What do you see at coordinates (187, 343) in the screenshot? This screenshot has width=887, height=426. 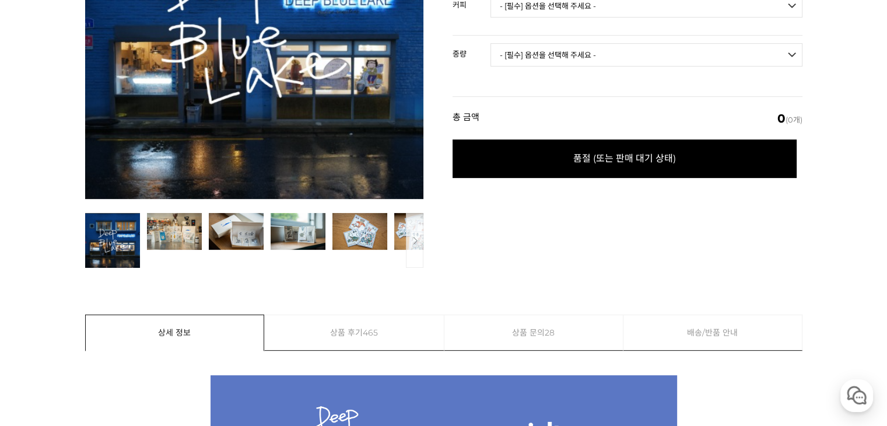 I see `a: 설정` at bounding box center [187, 343].